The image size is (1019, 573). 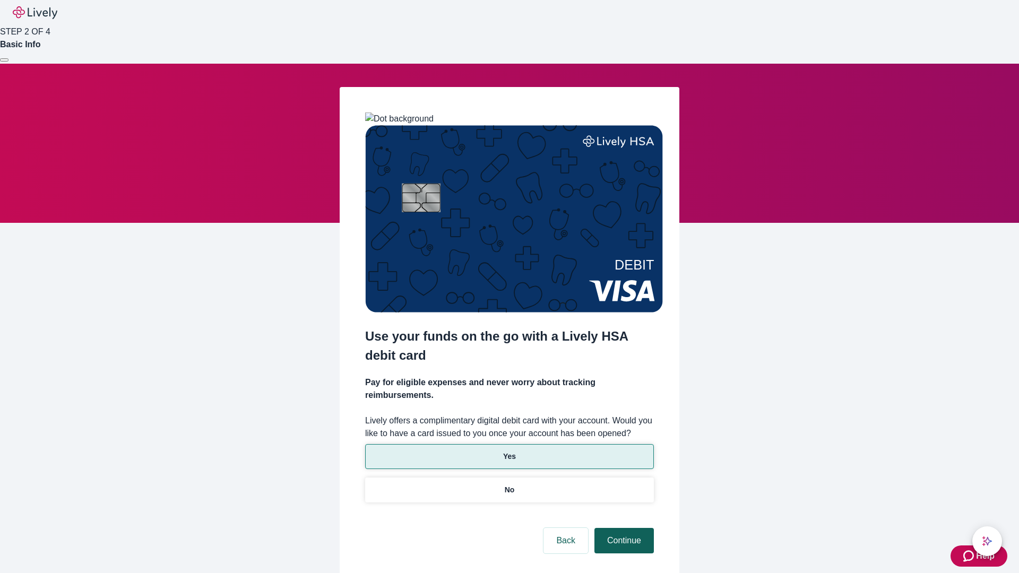 I want to click on button: chat, so click(x=987, y=541).